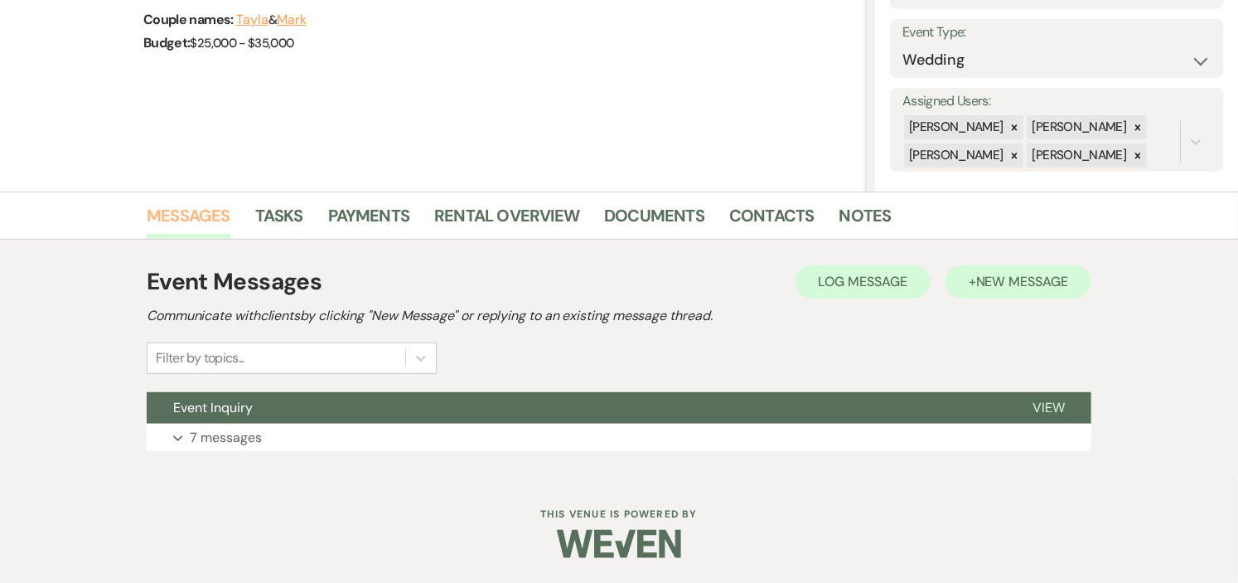 This screenshot has width=1238, height=583. I want to click on button: +New Message, so click(1019, 282).